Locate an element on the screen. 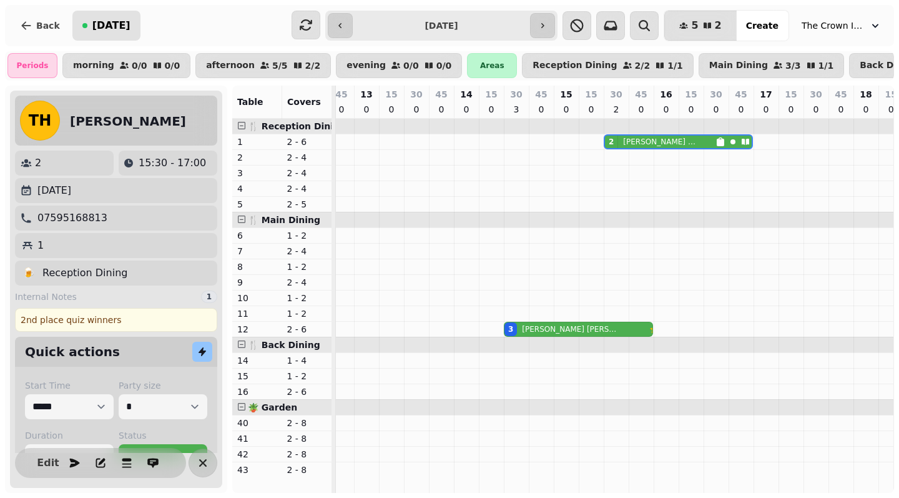 The height and width of the screenshot is (498, 899). p: Reception Dining is located at coordinates (85, 273).